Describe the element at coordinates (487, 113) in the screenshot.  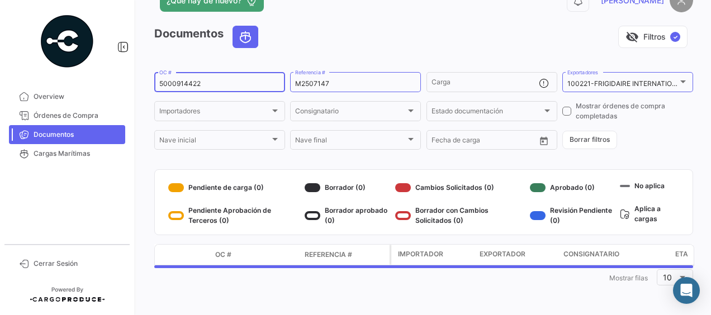
I see `span: Estado documentación` at that location.